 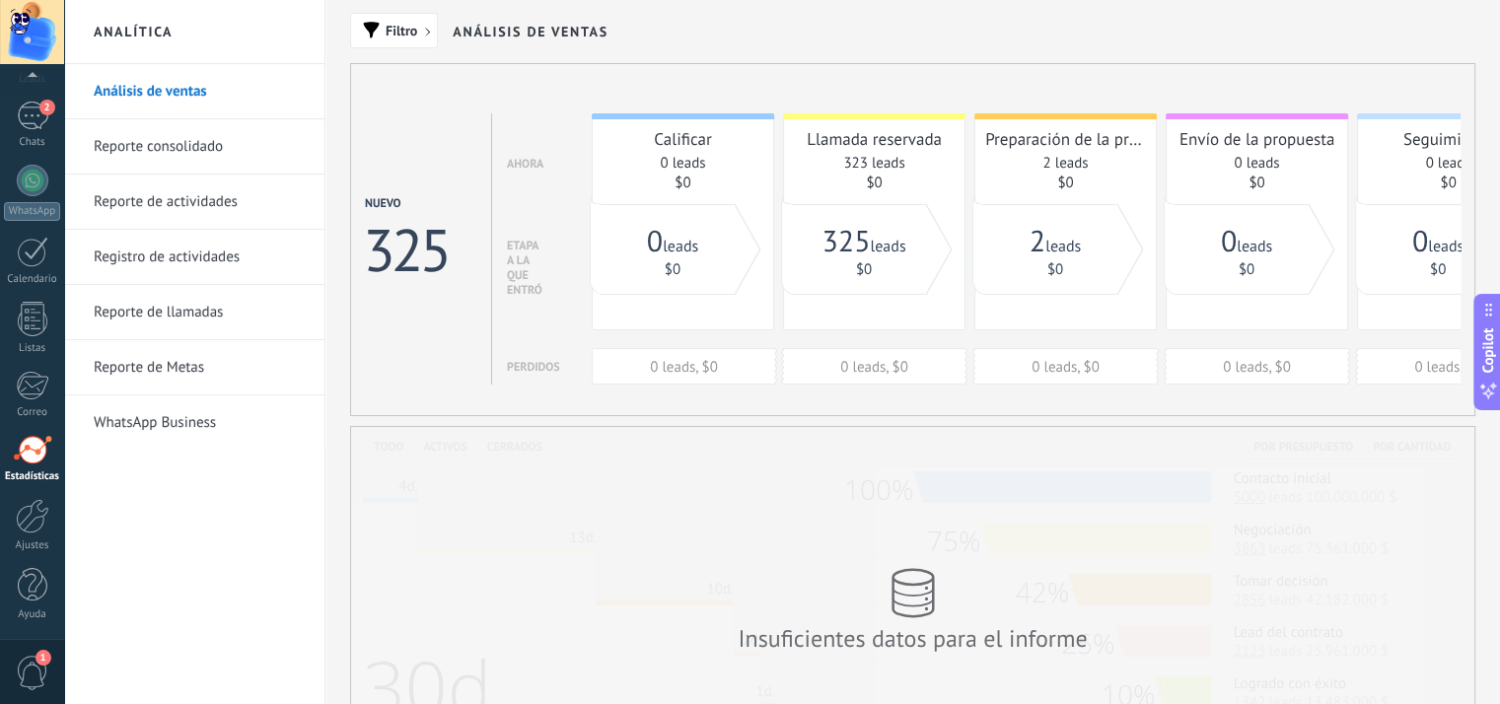 What do you see at coordinates (199, 368) in the screenshot?
I see `a: Reporte de Metas` at bounding box center [199, 368].